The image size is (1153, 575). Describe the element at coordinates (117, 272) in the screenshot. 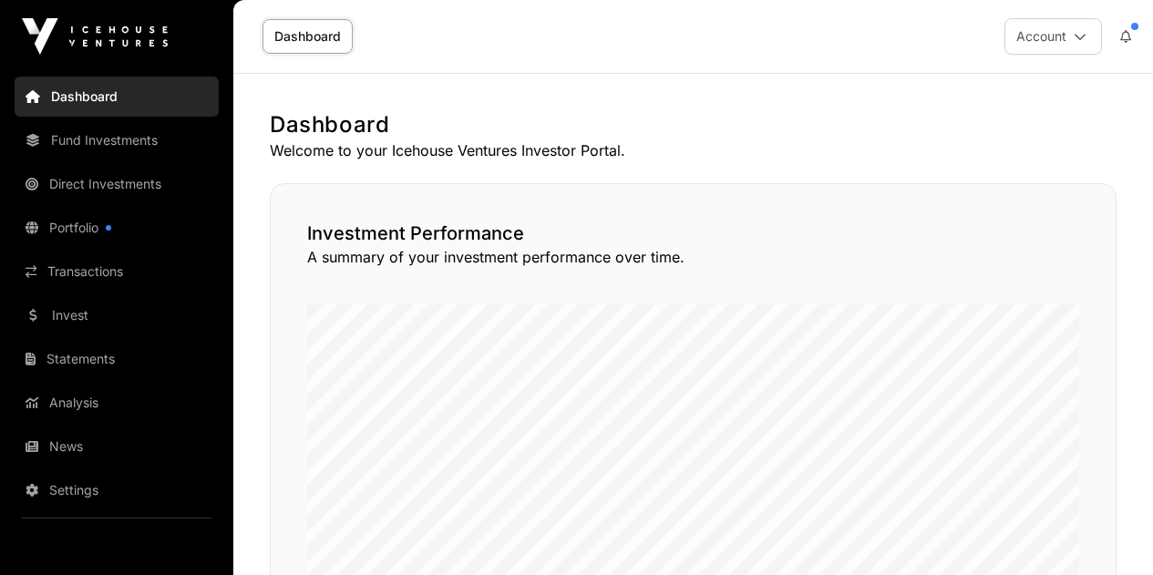

I see `a: Transactions` at that location.